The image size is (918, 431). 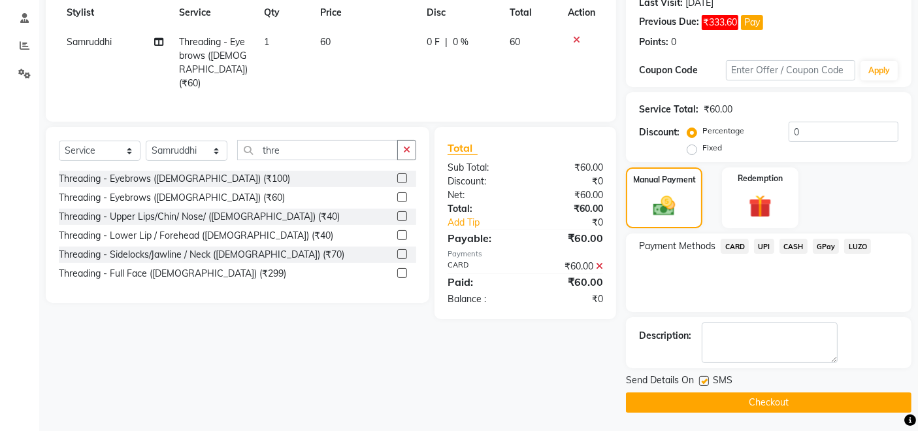 What do you see at coordinates (734, 246) in the screenshot?
I see `span: CARD` at bounding box center [734, 246].